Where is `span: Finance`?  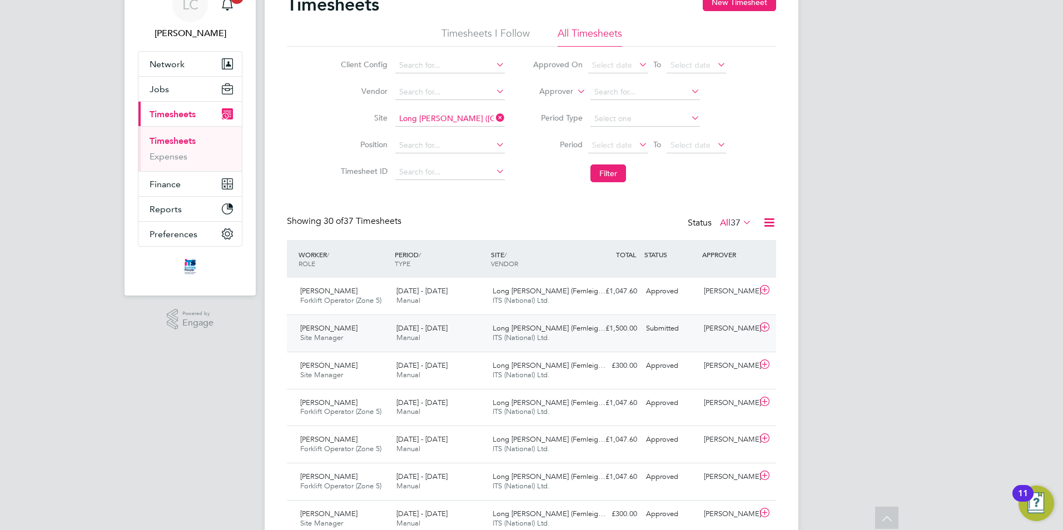
span: Finance is located at coordinates (165, 184).